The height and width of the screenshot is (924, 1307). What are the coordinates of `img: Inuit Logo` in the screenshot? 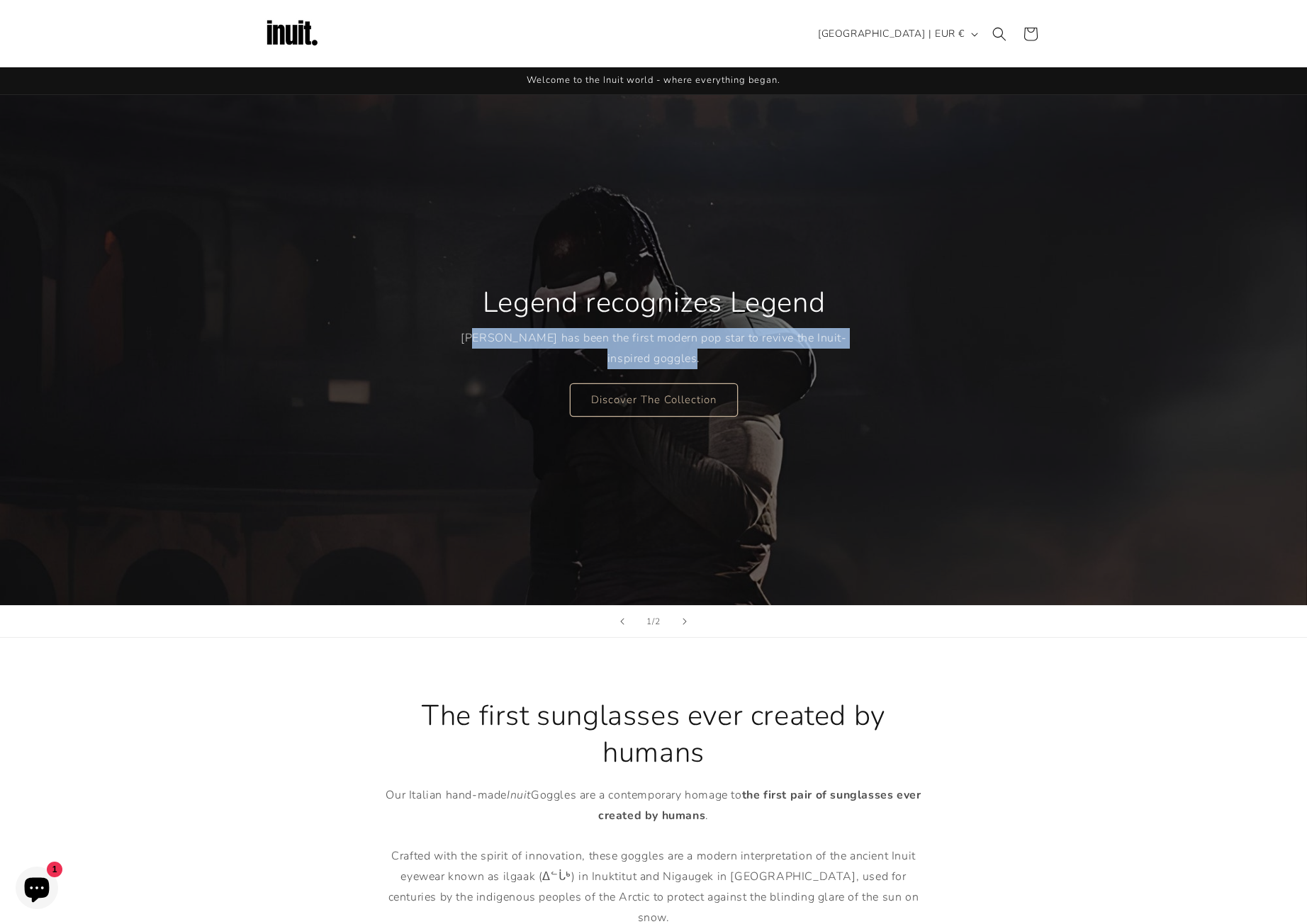 It's located at (292, 34).